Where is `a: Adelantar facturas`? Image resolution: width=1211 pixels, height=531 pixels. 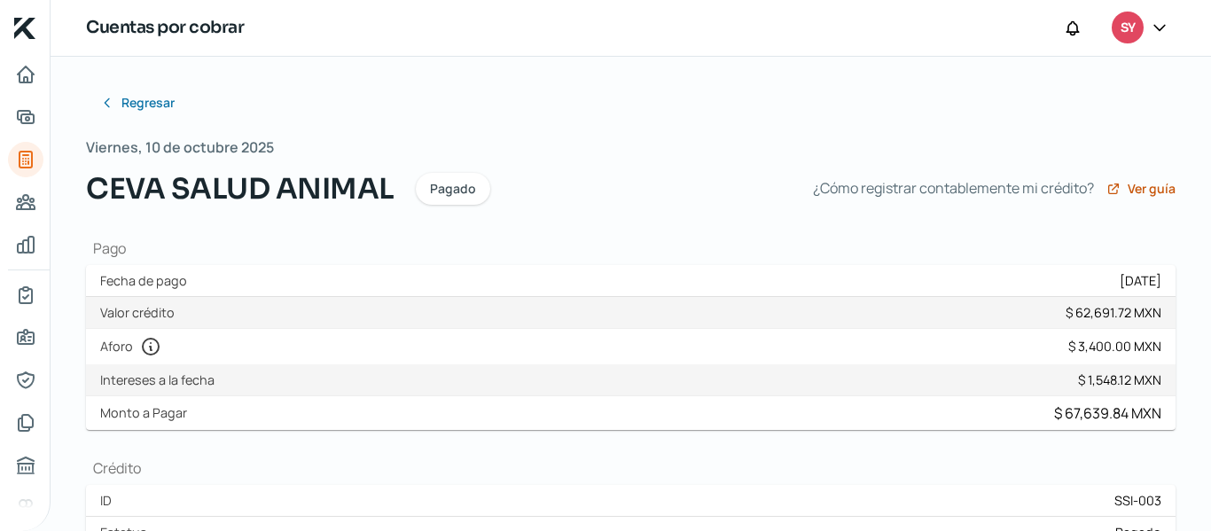
a: Adelantar facturas is located at coordinates (26, 117).